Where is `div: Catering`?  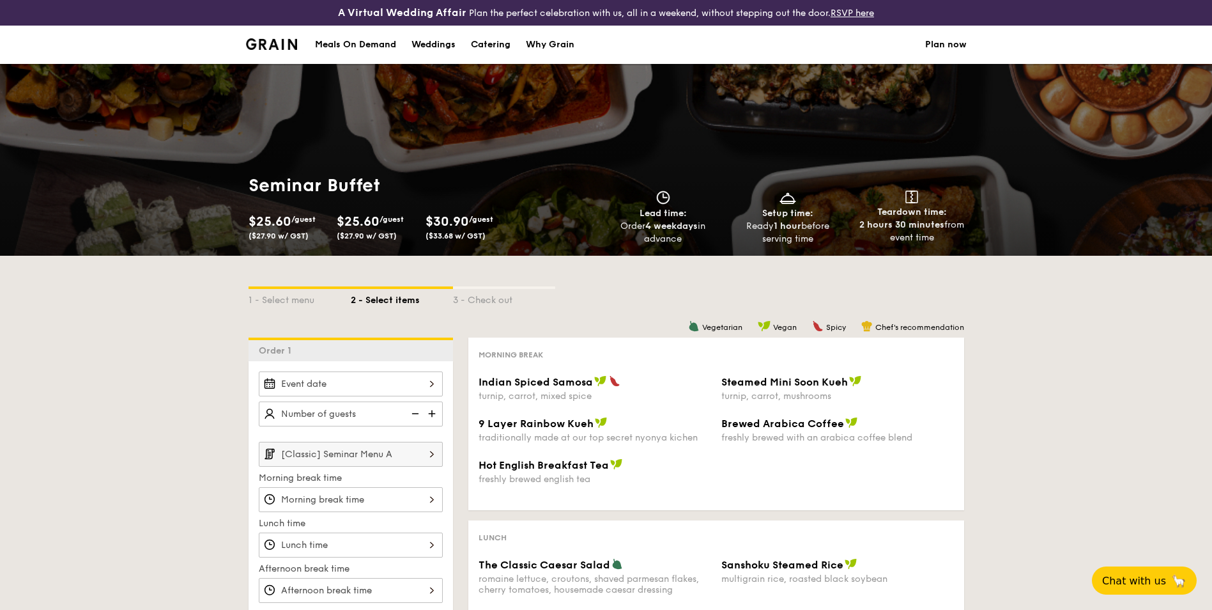
div: Catering is located at coordinates (491, 45).